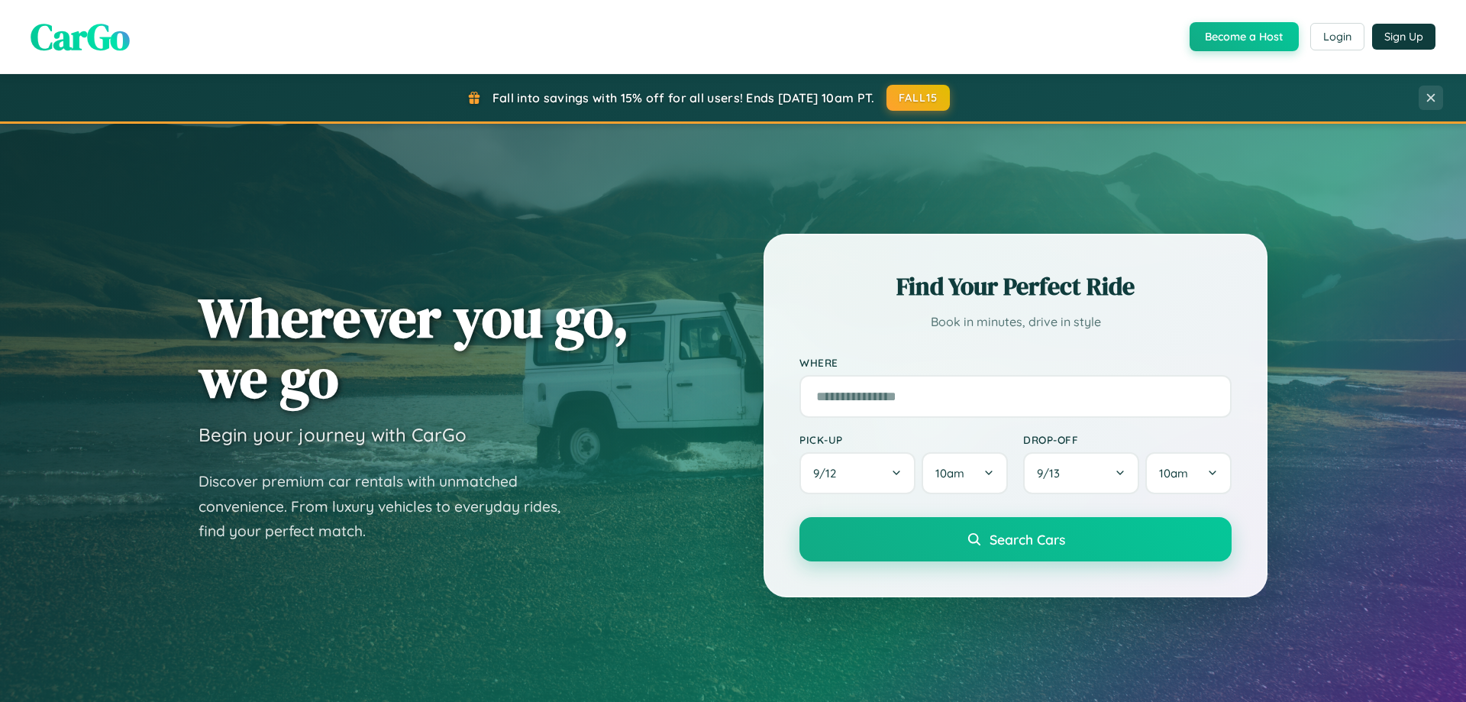 The width and height of the screenshot is (1466, 702). Describe the element at coordinates (1016, 362) in the screenshot. I see `label: Where` at that location.